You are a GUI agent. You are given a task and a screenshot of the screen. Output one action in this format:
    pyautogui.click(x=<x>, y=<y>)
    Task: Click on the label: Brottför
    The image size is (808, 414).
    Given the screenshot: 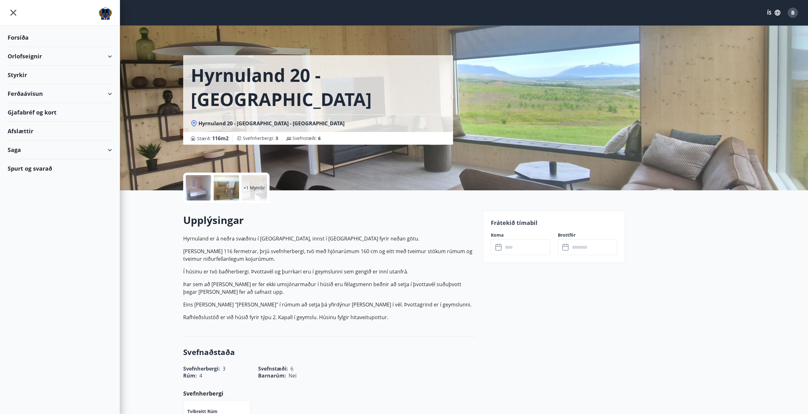 What is the action you would take?
    pyautogui.click(x=587, y=235)
    